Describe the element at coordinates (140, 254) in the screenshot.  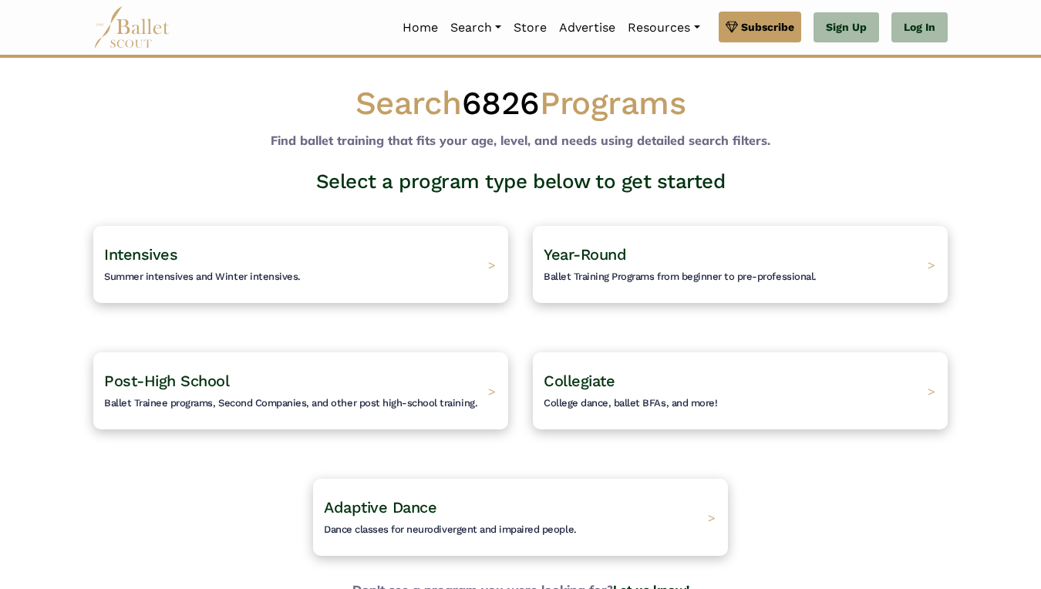
I see `span: Intensives` at that location.